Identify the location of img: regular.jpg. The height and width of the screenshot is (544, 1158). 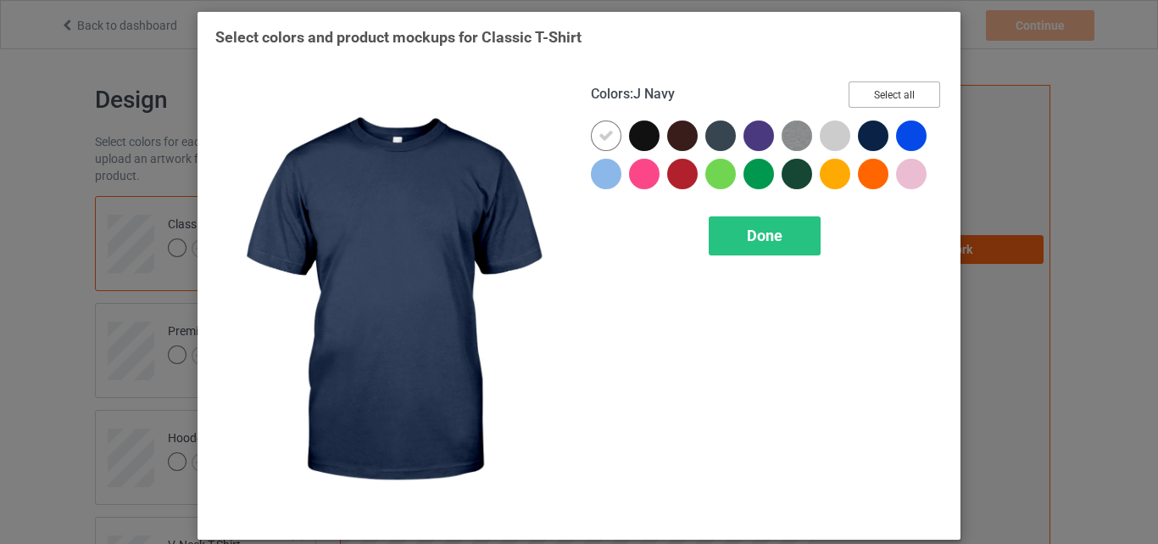
(391, 301).